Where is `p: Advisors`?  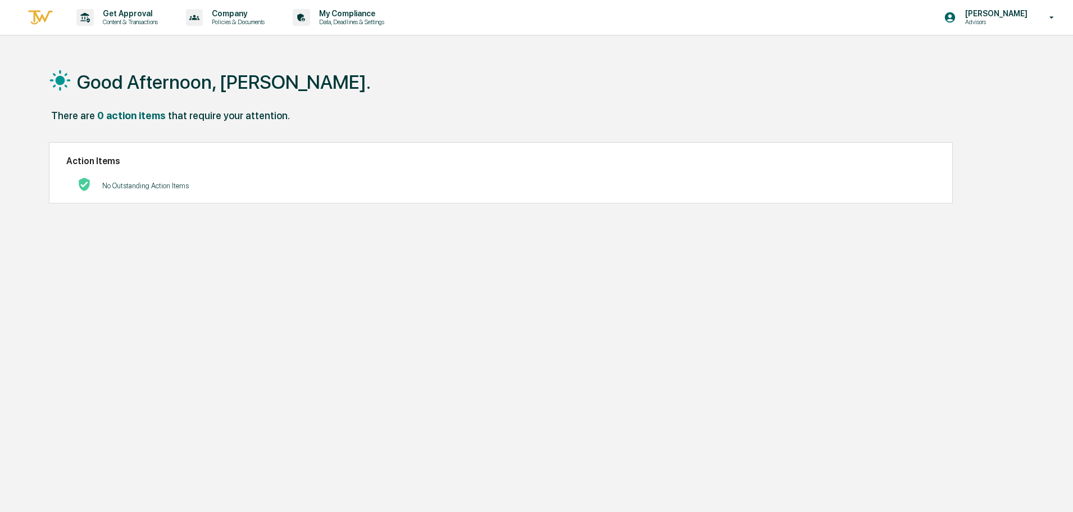 p: Advisors is located at coordinates (994, 22).